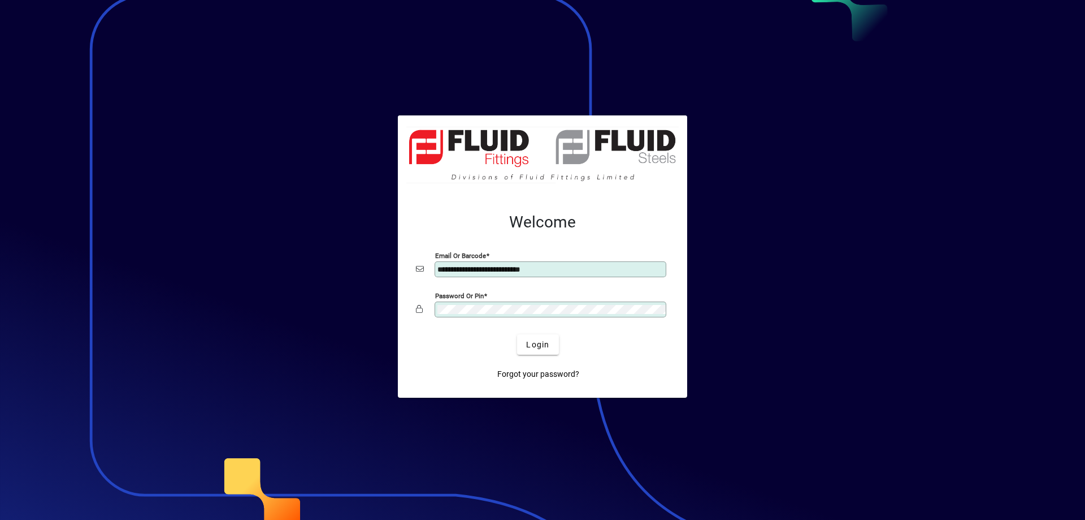 The width and height of the screenshot is (1085, 520). Describe the element at coordinates (538, 344) in the screenshot. I see `button: Login` at that location.